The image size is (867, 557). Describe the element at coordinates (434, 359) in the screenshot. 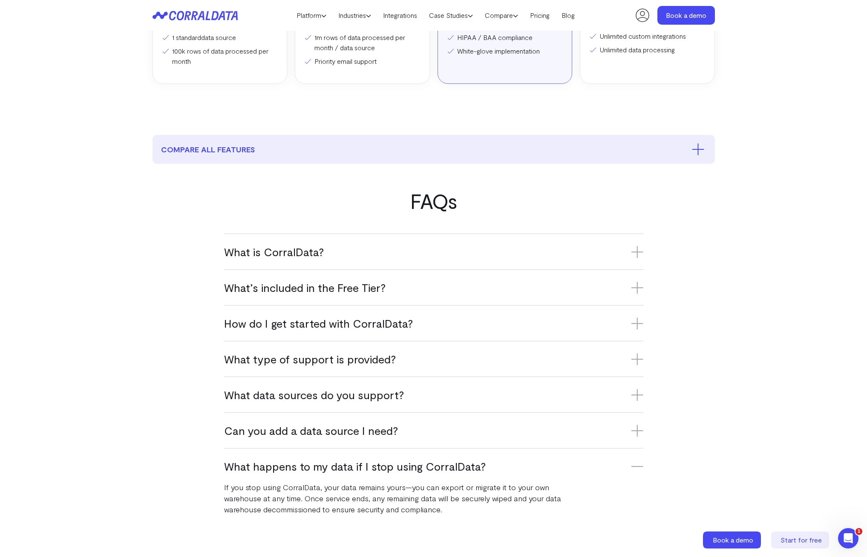

I see `h3: What type of support is provided?` at that location.